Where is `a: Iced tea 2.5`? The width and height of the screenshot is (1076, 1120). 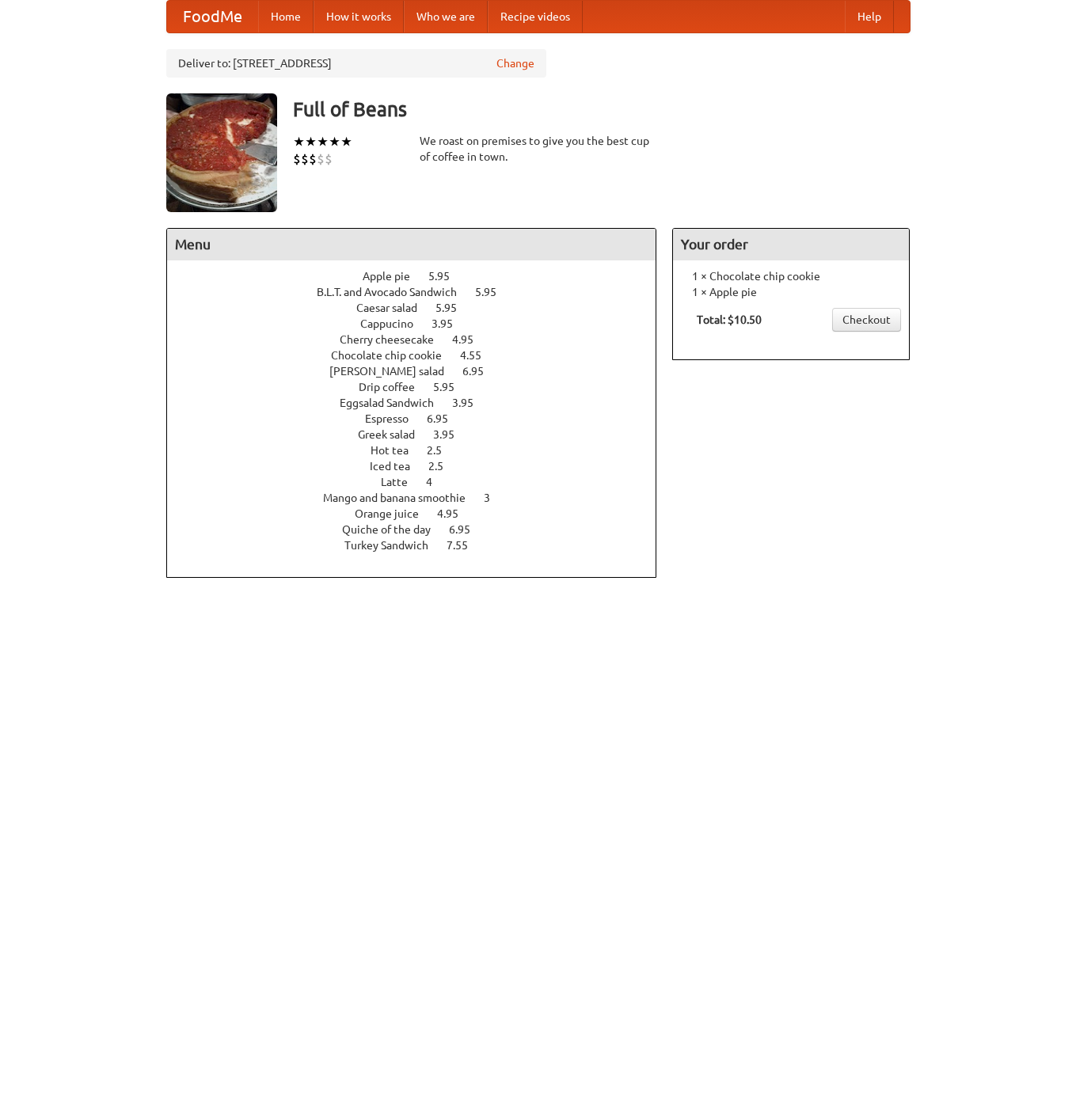
a: Iced tea 2.5 is located at coordinates (421, 466).